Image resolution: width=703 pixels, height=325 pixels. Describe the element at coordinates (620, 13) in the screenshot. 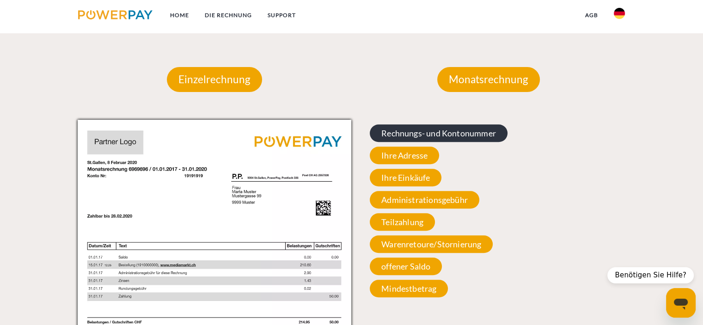

I see `img: de` at that location.